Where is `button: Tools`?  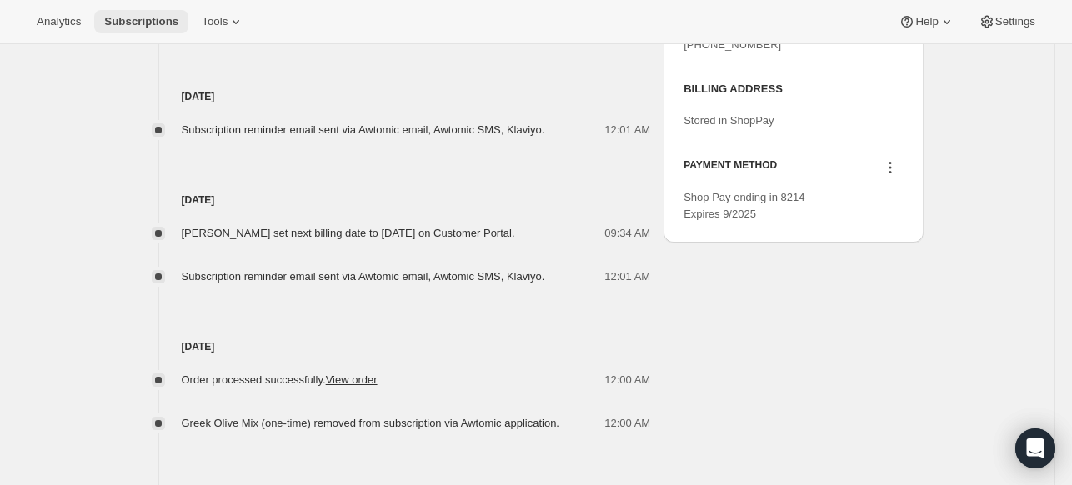 button: Tools is located at coordinates (222, 22).